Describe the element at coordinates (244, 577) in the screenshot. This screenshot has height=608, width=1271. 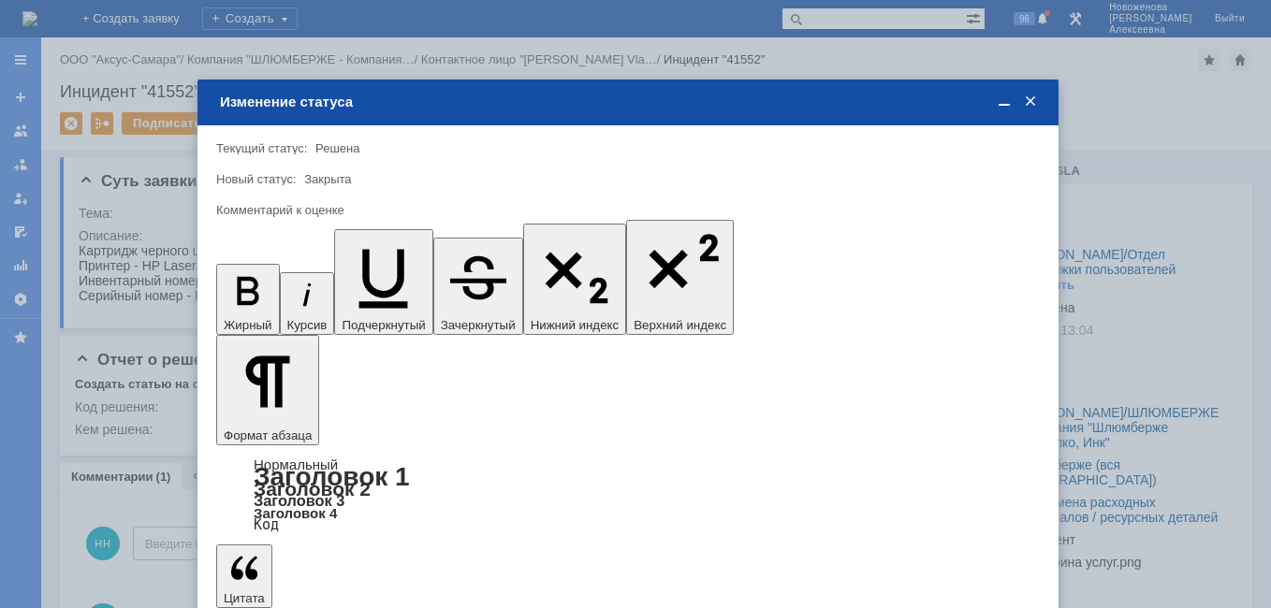
I see `button: Цитата` at that location.